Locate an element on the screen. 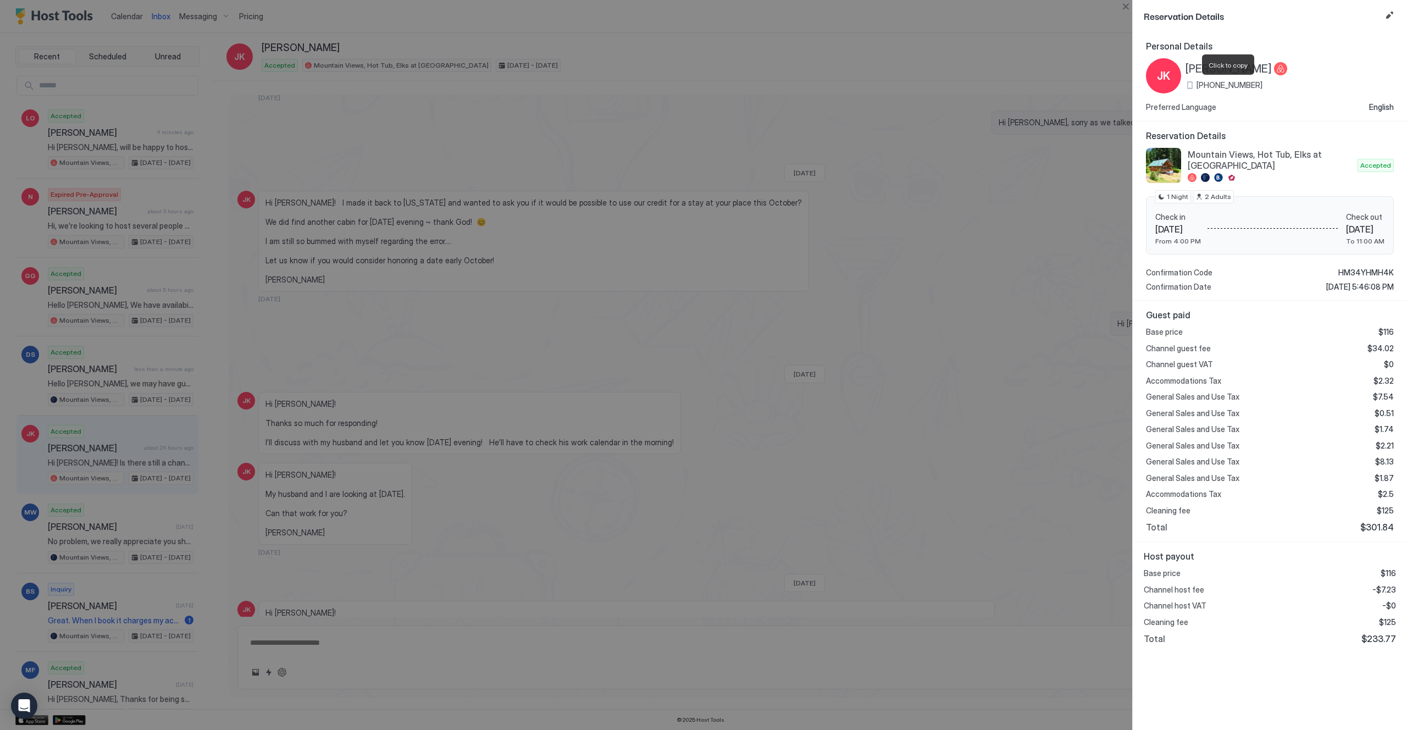 The height and width of the screenshot is (730, 1407). span: $1.74 is located at coordinates (1384, 429).